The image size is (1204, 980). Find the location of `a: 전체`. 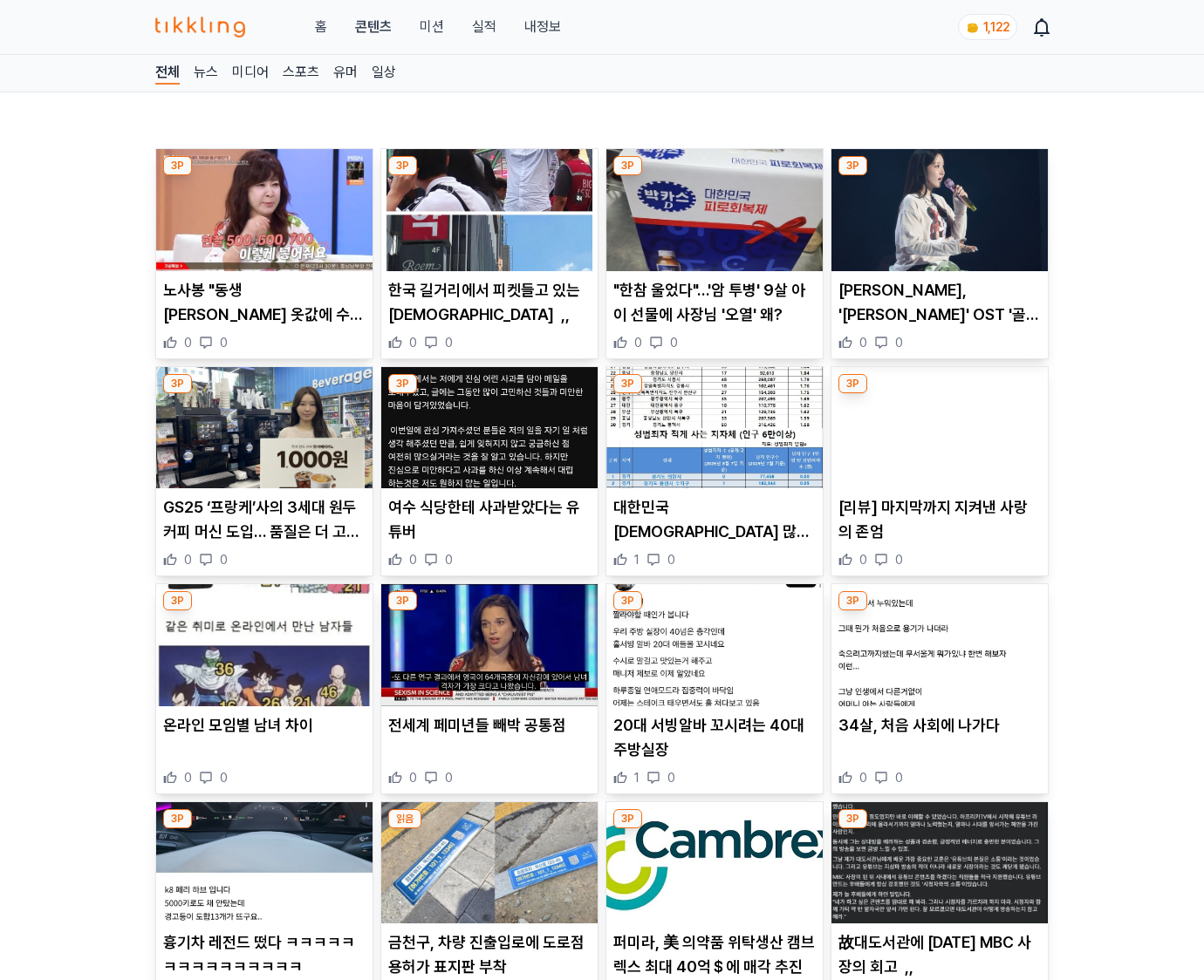

a: 전체 is located at coordinates (168, 73).